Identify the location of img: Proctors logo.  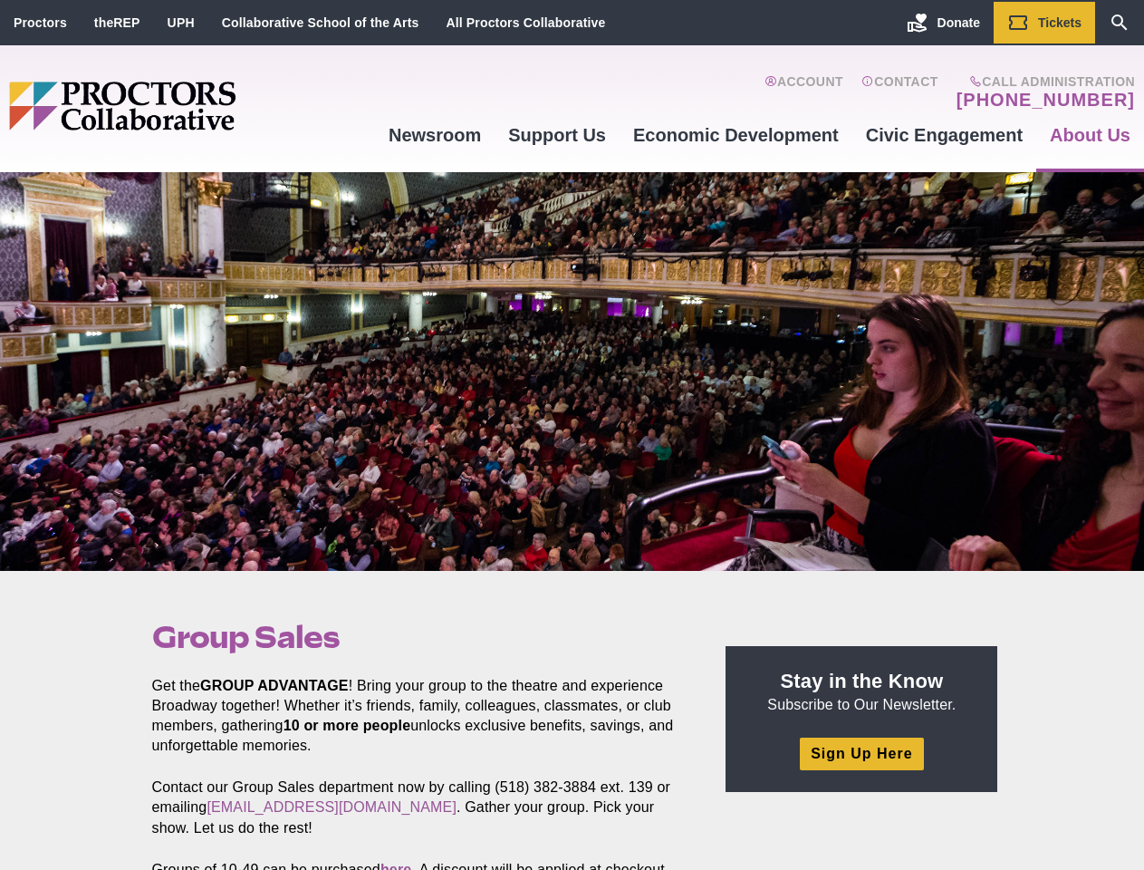
(192, 106).